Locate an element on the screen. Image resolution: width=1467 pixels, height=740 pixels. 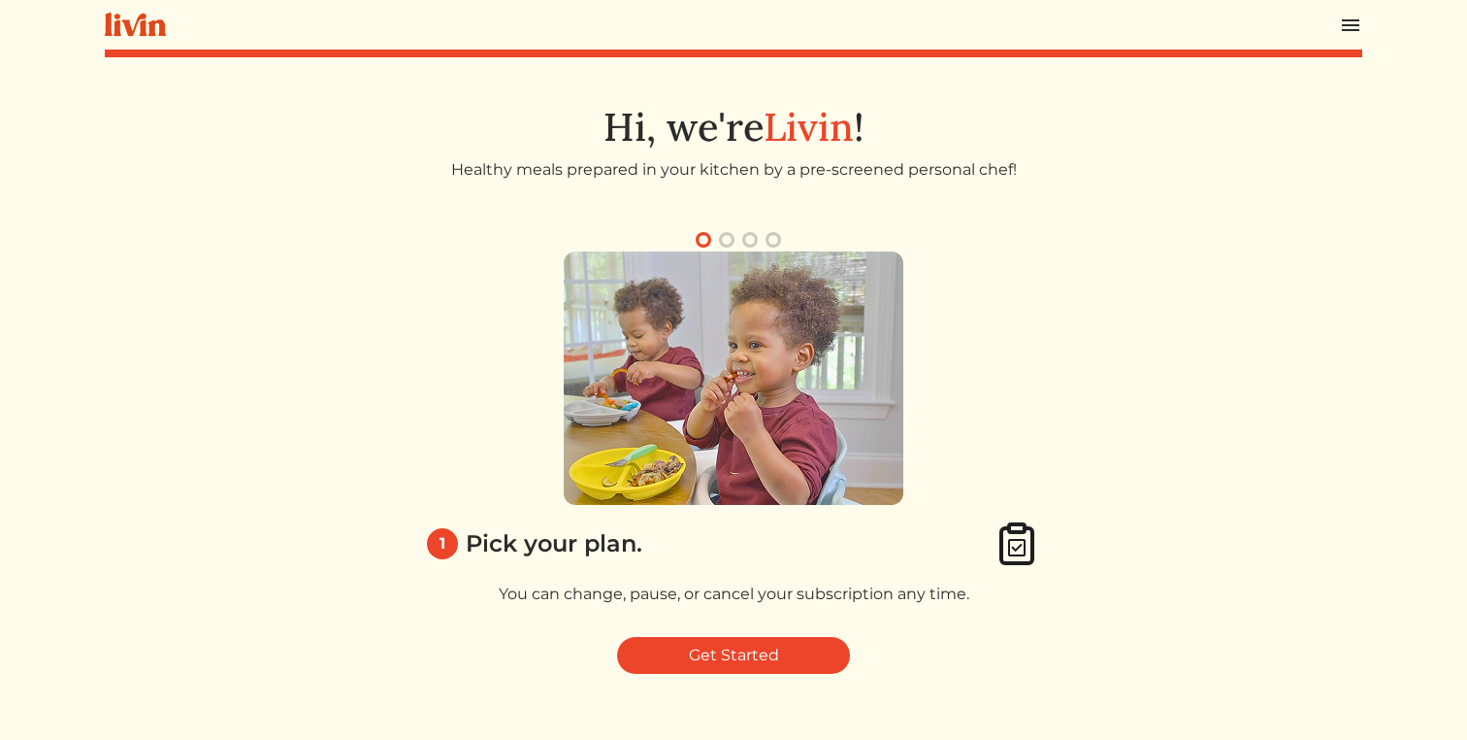
div: Pick your plan. is located at coordinates (554, 543).